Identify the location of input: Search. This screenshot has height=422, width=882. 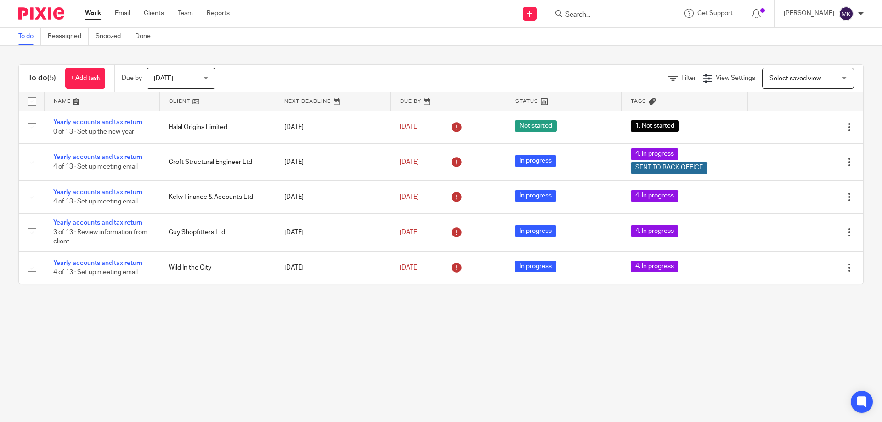
(606, 15).